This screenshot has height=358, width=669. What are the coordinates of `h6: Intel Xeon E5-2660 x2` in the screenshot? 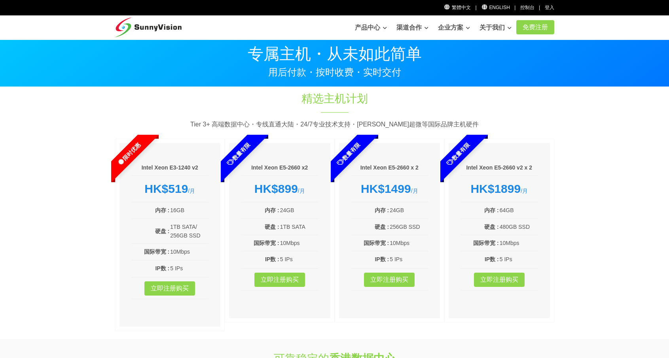 It's located at (280, 168).